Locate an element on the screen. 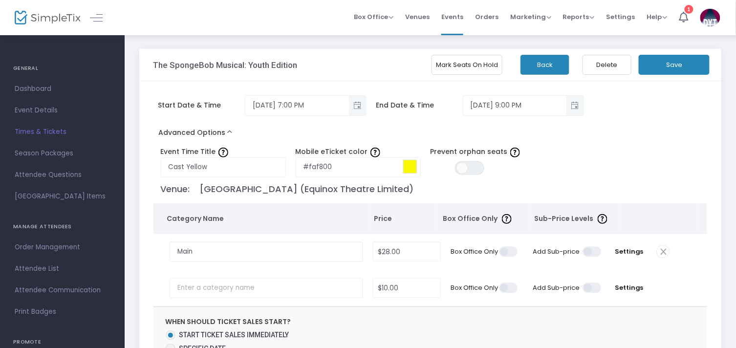 The height and width of the screenshot is (348, 736). div: 1 is located at coordinates (689, 9).